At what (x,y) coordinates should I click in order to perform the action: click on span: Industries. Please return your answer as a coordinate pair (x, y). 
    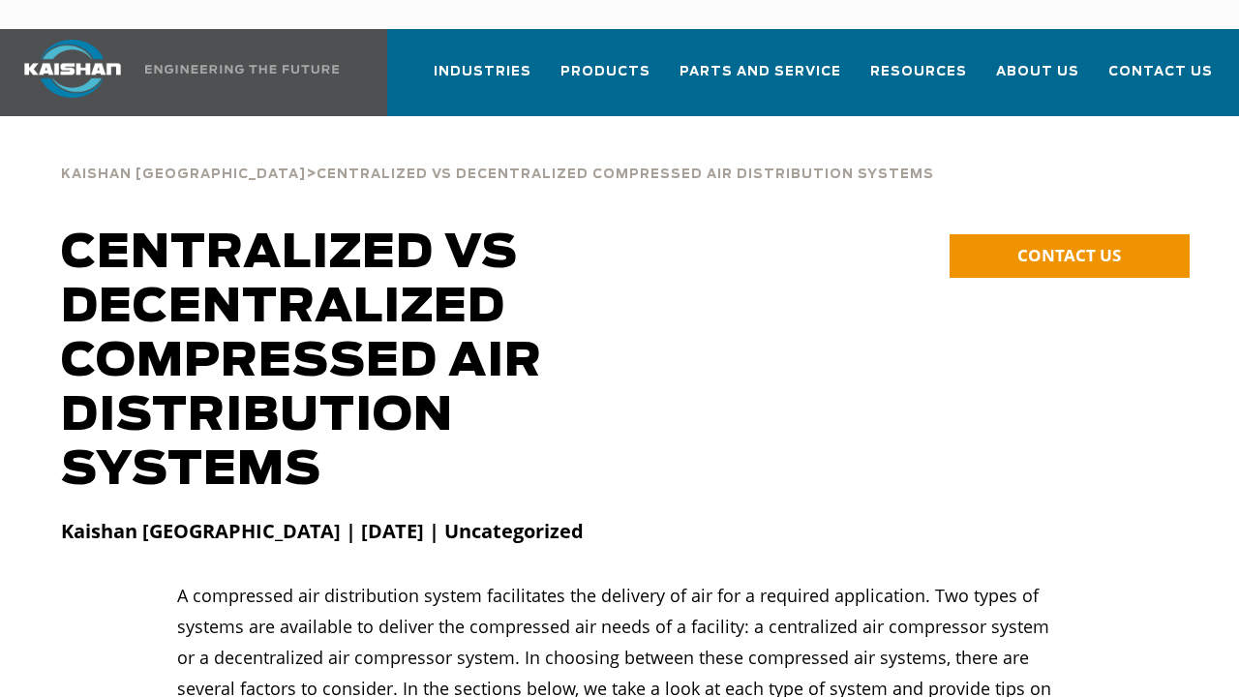
    Looking at the image, I should click on (482, 72).